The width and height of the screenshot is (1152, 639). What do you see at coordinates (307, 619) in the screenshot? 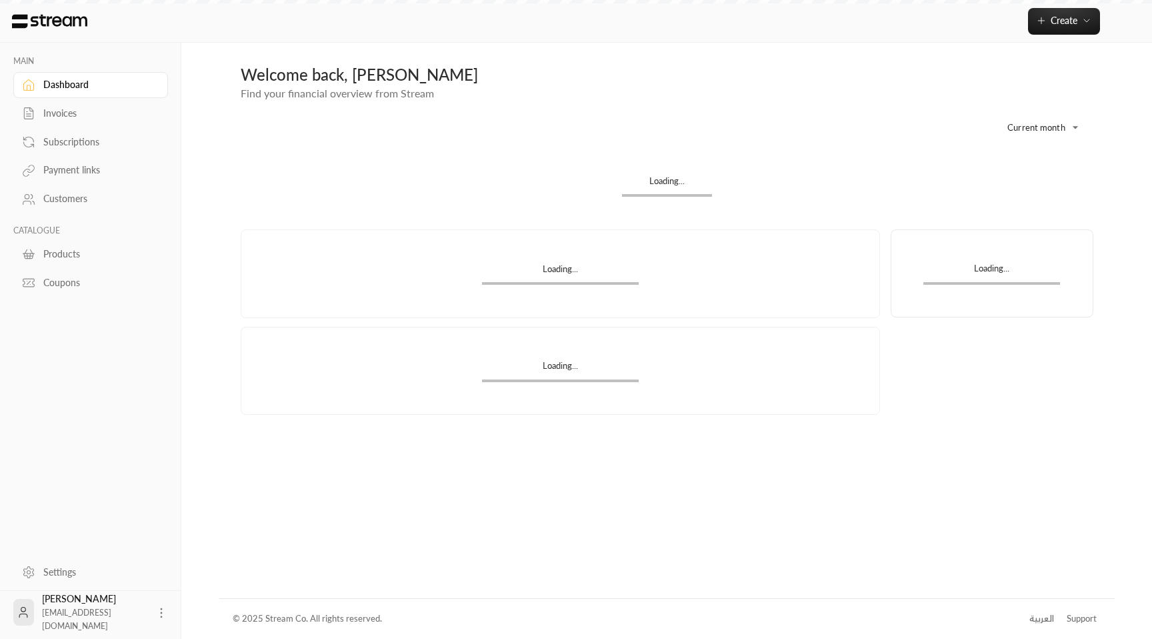
I see `div: © 2025 Stream Co. All rights reserved.` at bounding box center [307, 619].